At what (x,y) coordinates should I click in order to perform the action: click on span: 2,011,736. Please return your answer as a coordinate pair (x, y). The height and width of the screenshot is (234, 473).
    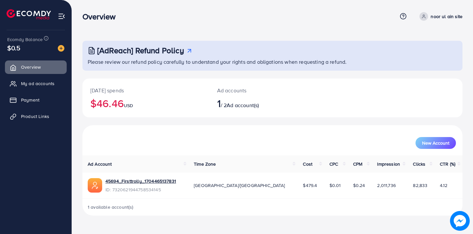
    Looking at the image, I should click on (386, 185).